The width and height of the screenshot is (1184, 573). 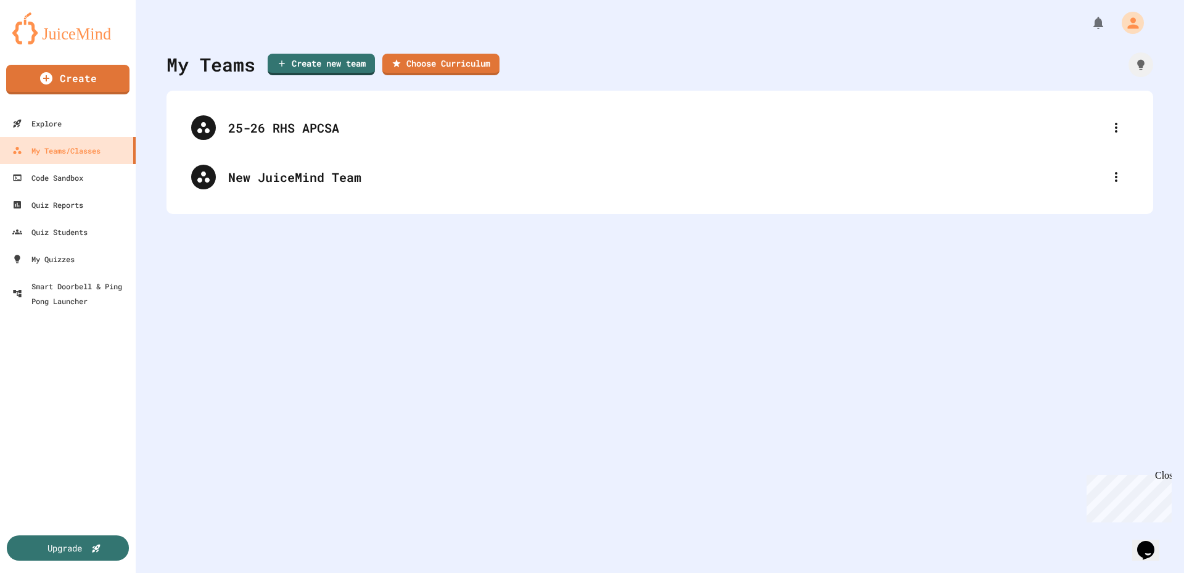 What do you see at coordinates (68, 80) in the screenshot?
I see `a: Create` at bounding box center [68, 80].